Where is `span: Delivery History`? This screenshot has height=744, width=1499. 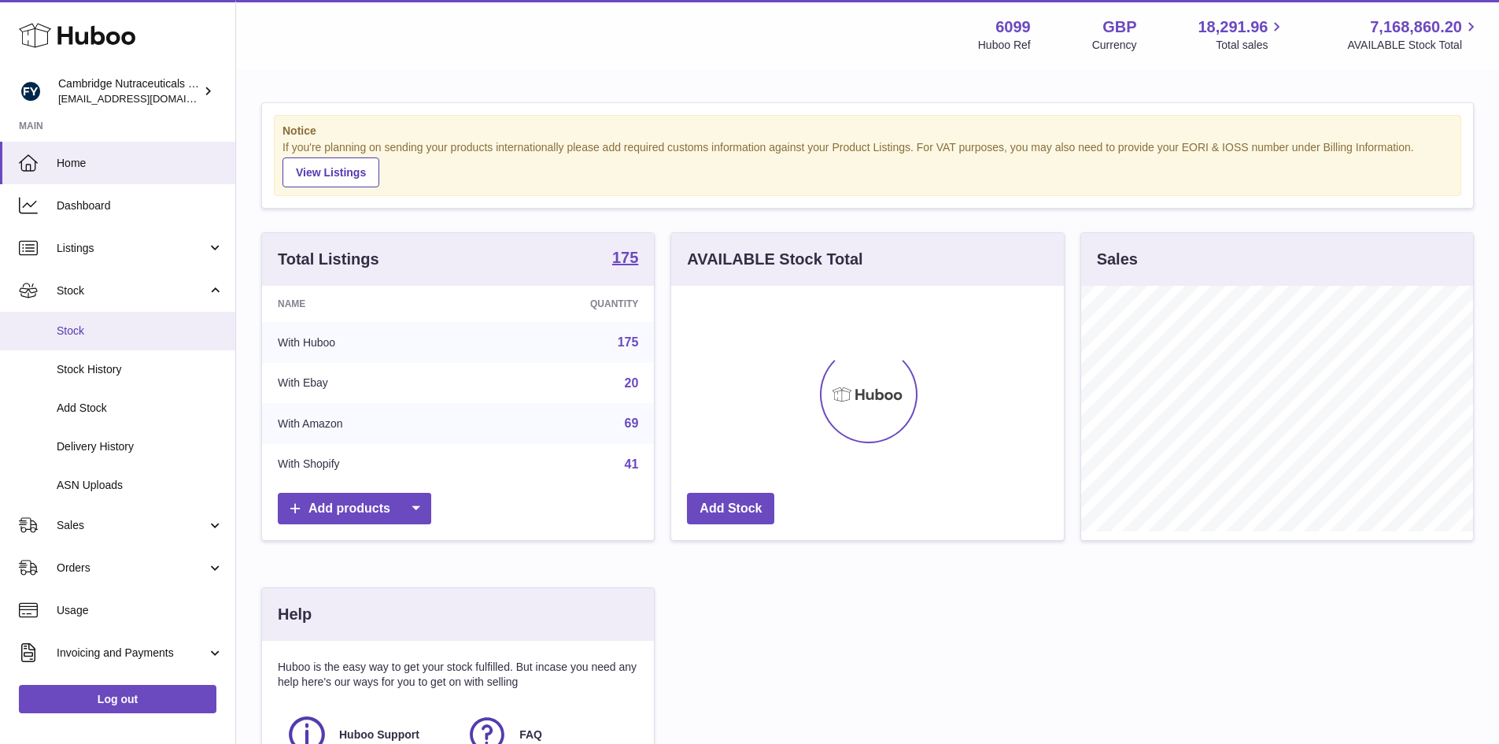
span: Delivery History is located at coordinates (140, 446).